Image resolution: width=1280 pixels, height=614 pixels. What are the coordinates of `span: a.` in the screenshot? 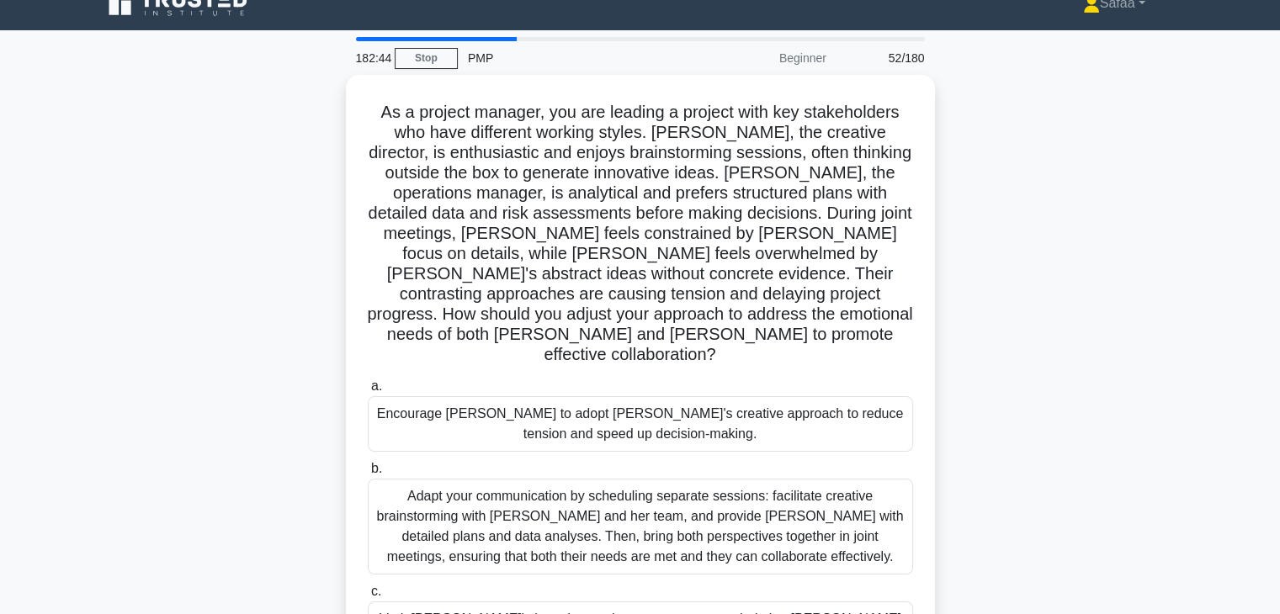 It's located at (376, 385).